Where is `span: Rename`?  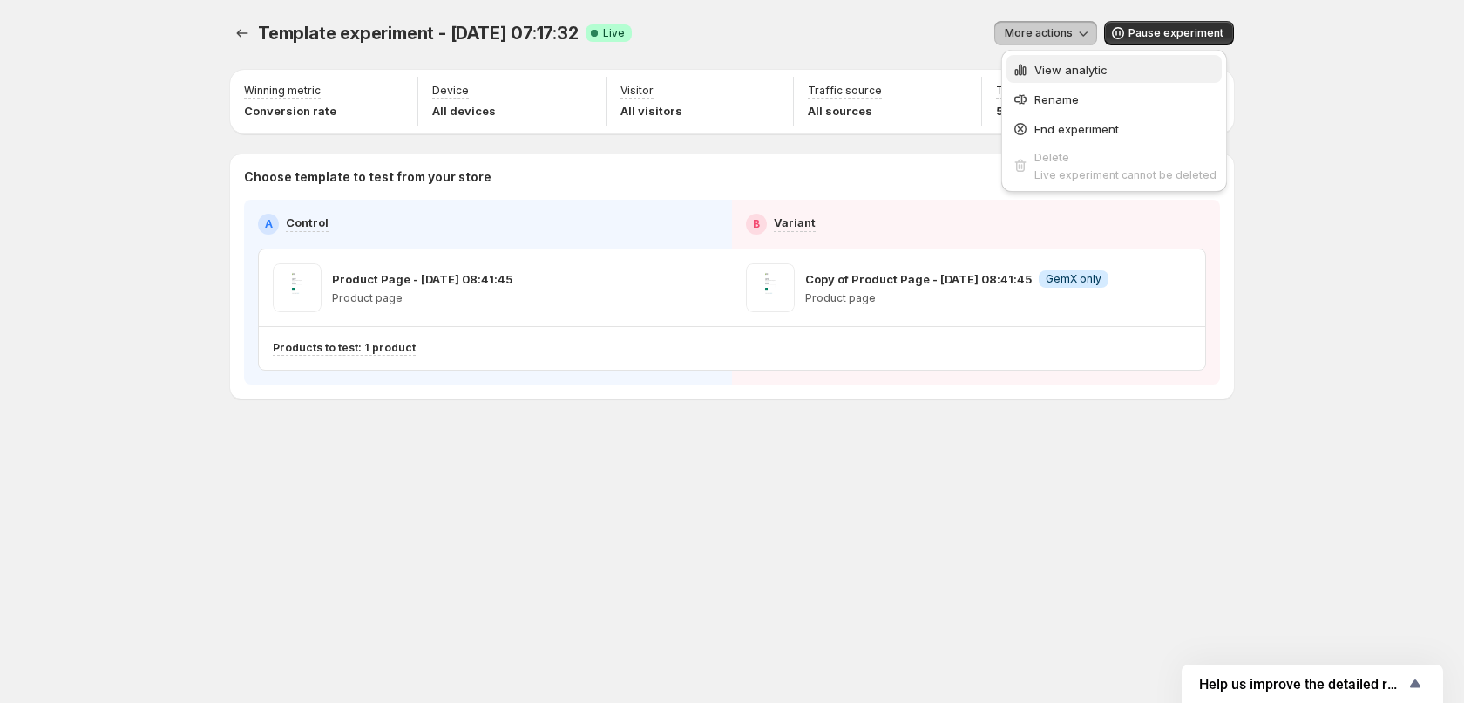
span: Rename is located at coordinates (1057, 99).